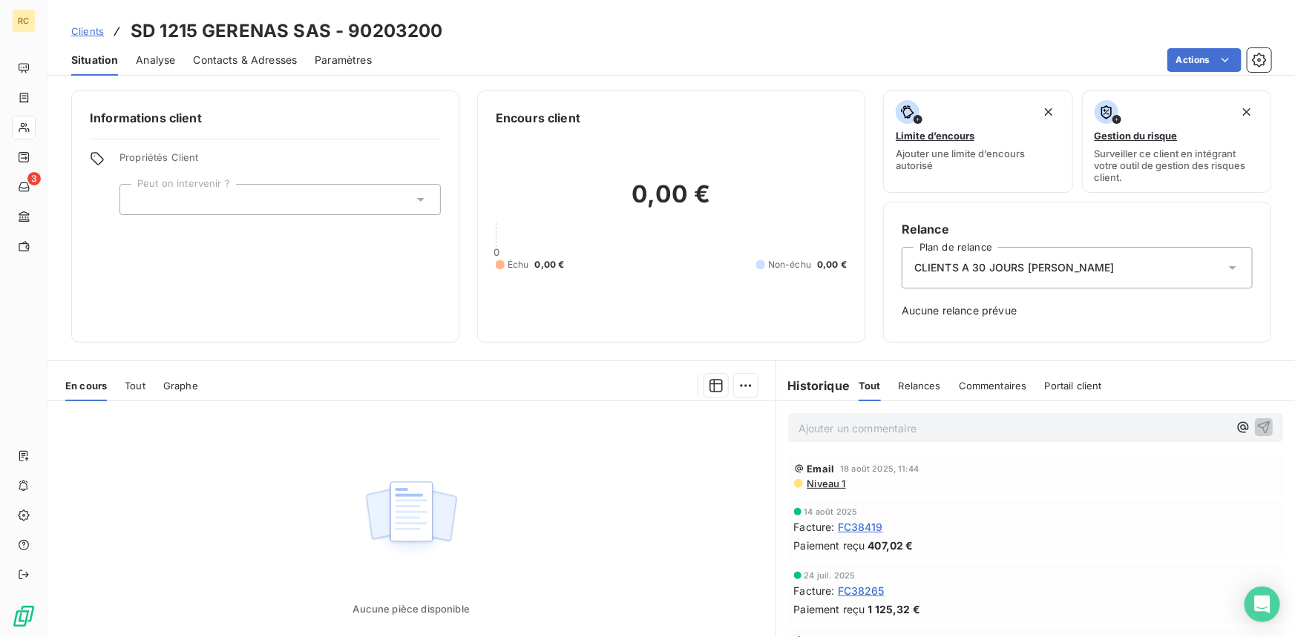 This screenshot has width=1295, height=637. I want to click on span: Non-échu, so click(789, 265).